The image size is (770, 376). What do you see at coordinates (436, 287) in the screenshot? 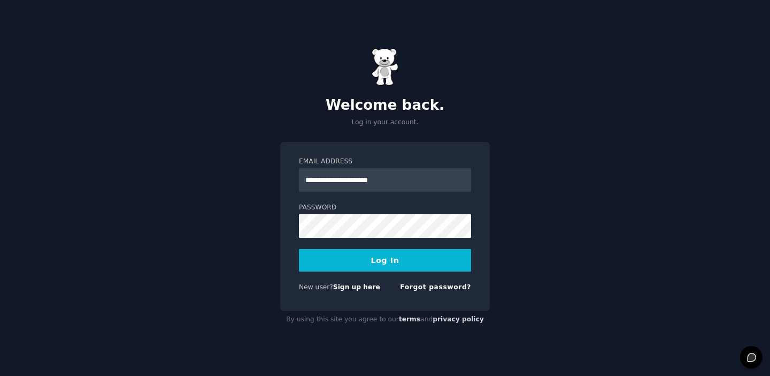
I see `a: Forgot password?` at bounding box center [436, 287].